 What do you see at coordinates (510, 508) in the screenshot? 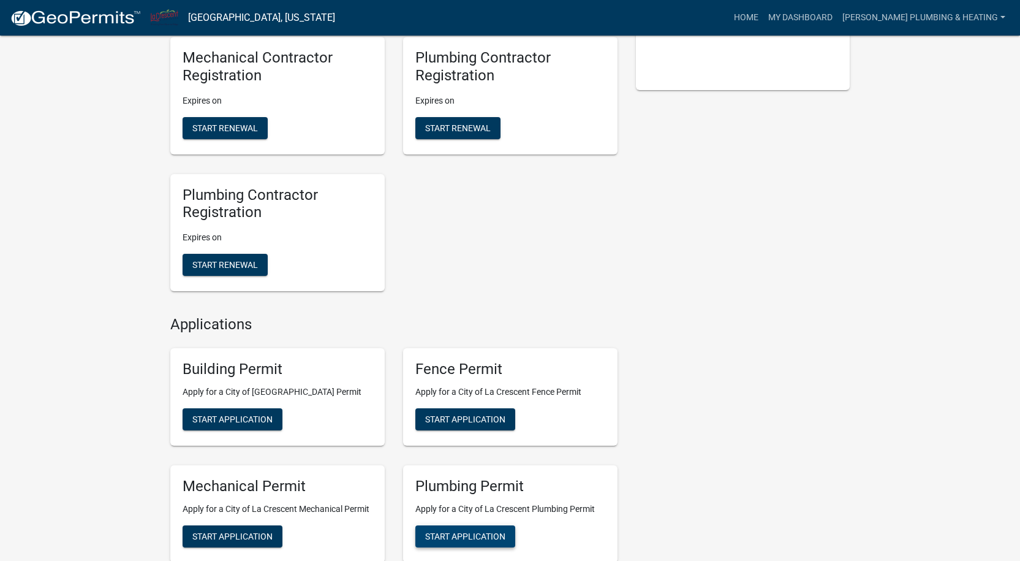
I see `p: Apply for a City of La Crescent Plumbing Permit` at bounding box center [510, 508].